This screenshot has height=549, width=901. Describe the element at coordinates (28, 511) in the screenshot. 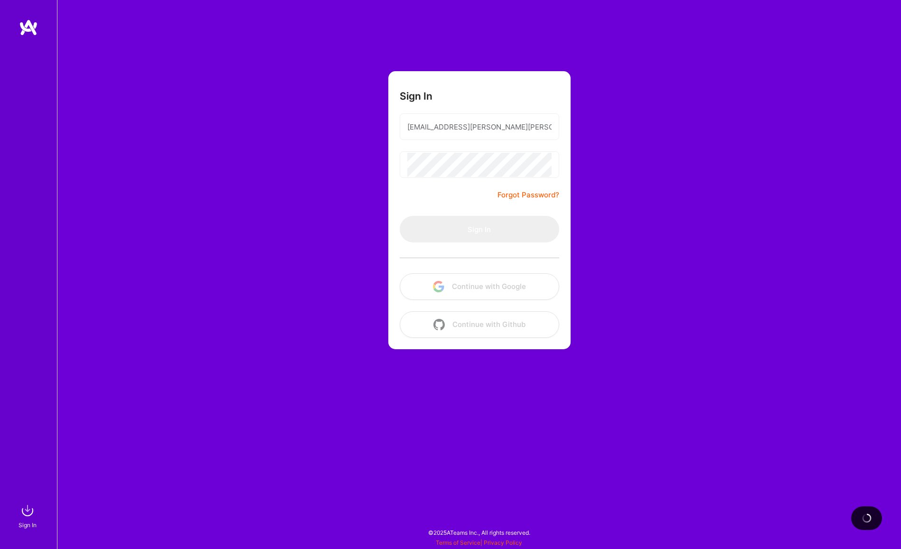

I see `img: sign in` at that location.